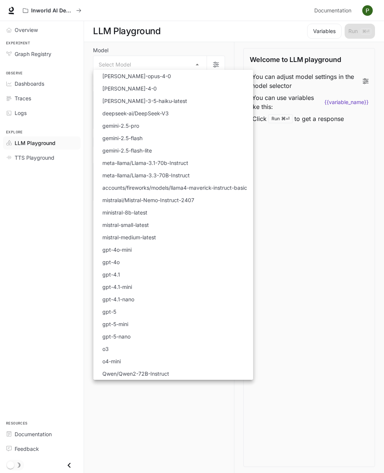 Image resolution: width=384 pixels, height=473 pixels. Describe the element at coordinates (122, 138) in the screenshot. I see `p: gemini-2.5-flash` at that location.